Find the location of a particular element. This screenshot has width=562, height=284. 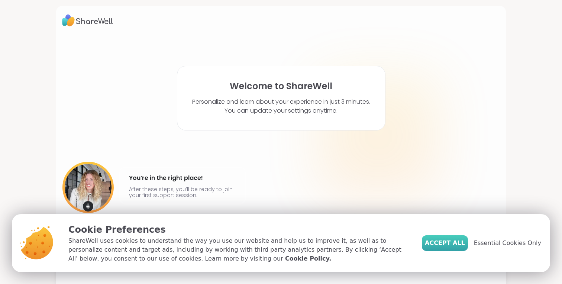

a: Cookie Policy. is located at coordinates (308, 259).